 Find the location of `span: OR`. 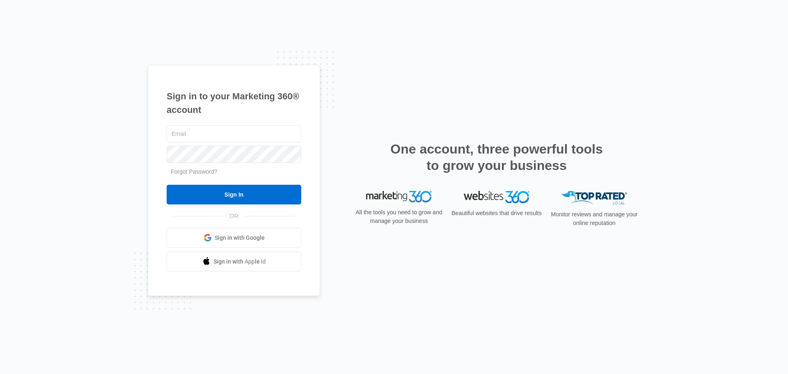

span: OR is located at coordinates (234, 216).